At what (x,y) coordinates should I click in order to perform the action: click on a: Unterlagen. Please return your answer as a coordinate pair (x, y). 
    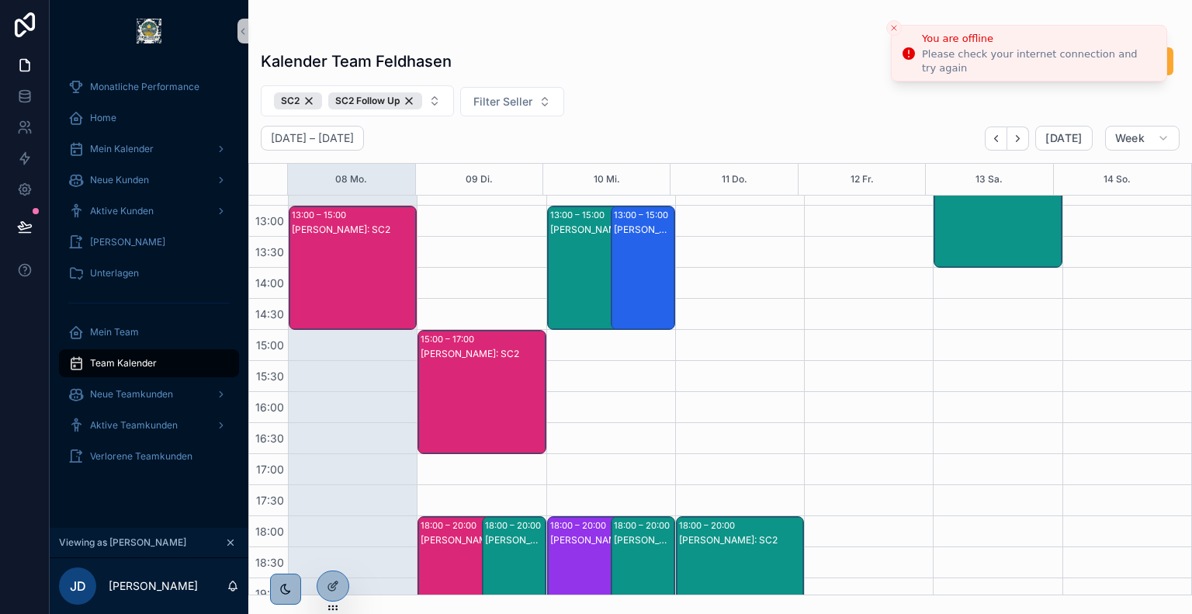
    Looking at the image, I should click on (149, 273).